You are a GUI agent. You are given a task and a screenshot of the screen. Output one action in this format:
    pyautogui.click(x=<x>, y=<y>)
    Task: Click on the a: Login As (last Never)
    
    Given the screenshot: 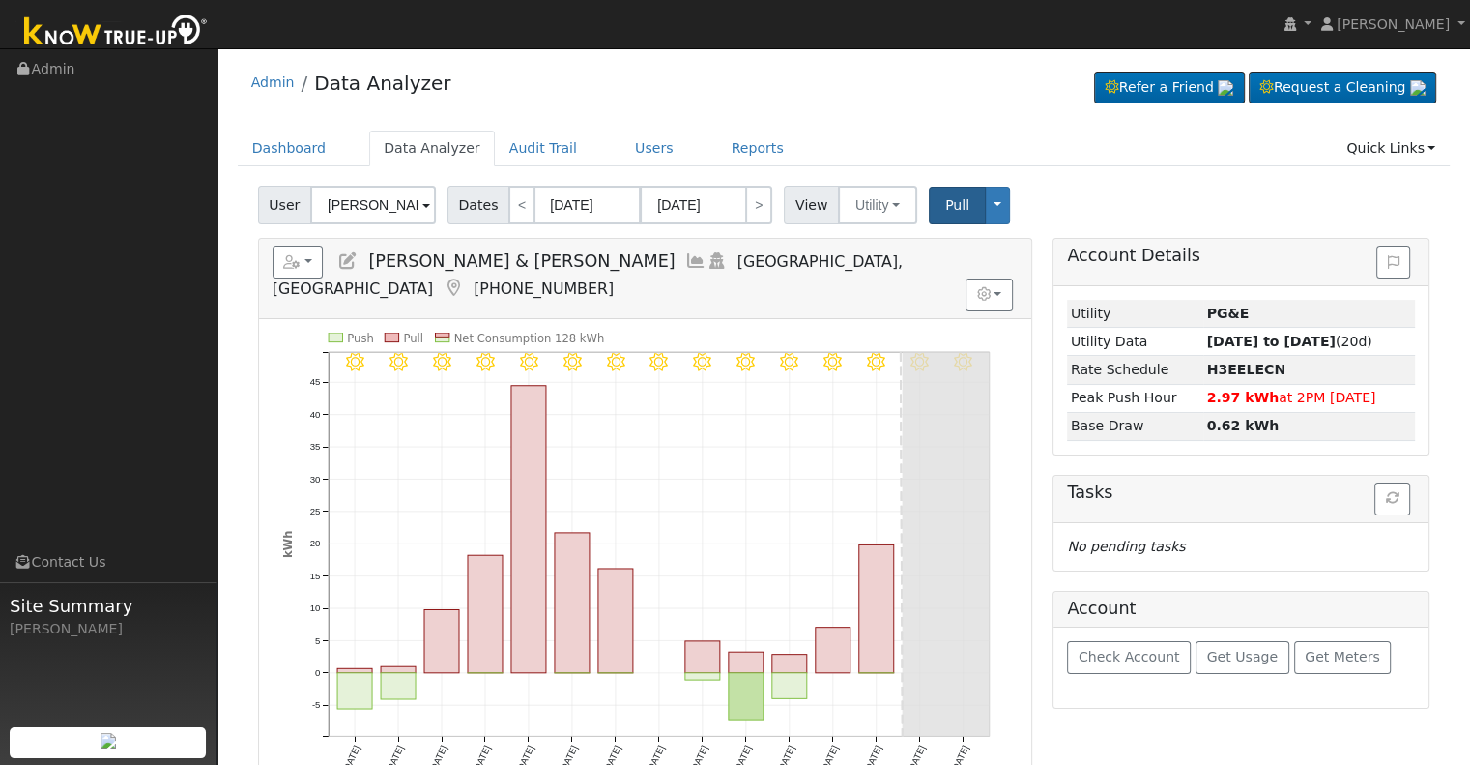 What is the action you would take?
    pyautogui.click(x=717, y=261)
    